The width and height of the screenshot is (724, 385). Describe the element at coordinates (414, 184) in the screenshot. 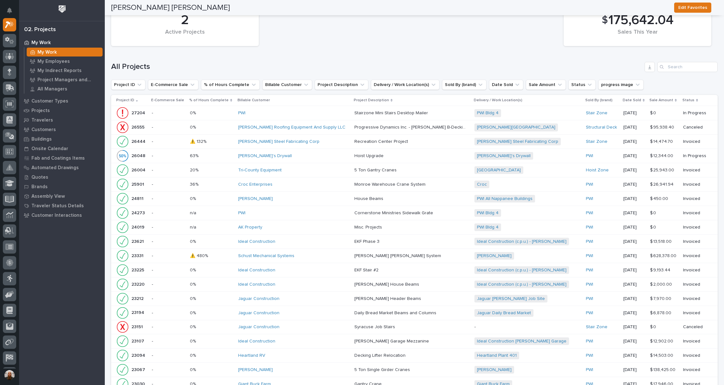

I see `tr: 2590125901 -36%36% Croc Enterprises Monroe Warehouse Crane SystemMonroe Warehouse Crane System Cr...` at that location.